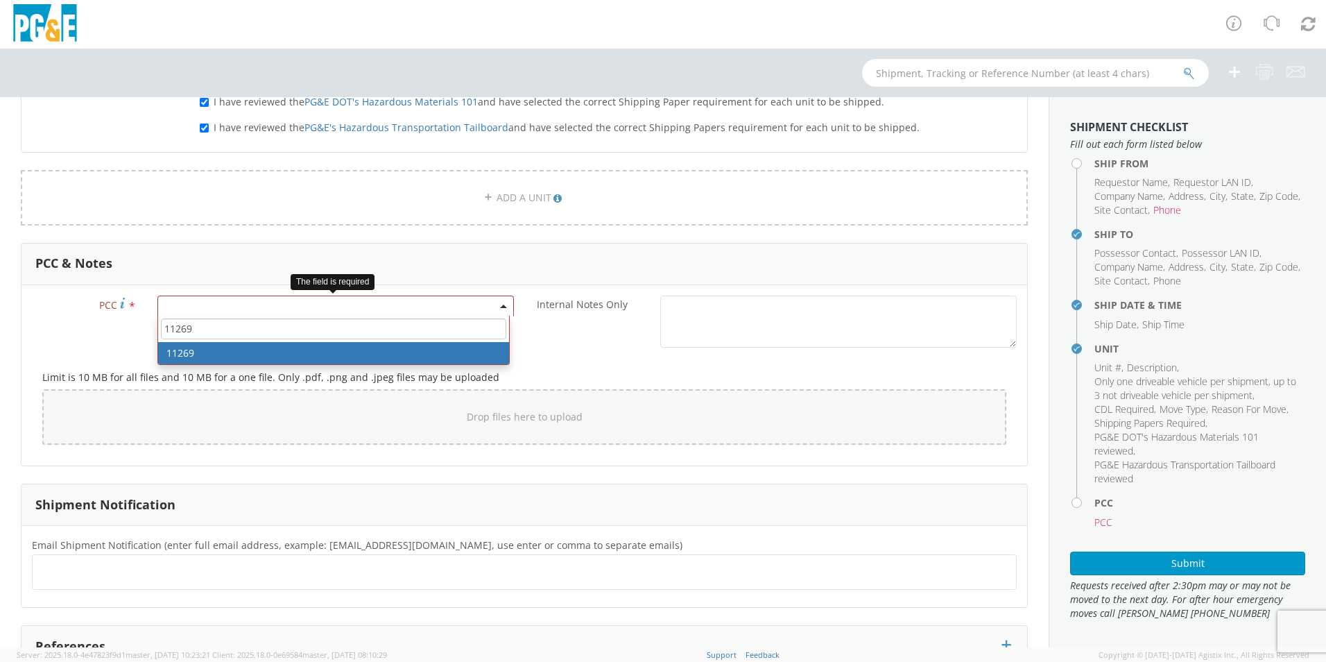  I want to click on a: ADD A UNIT, so click(524, 198).